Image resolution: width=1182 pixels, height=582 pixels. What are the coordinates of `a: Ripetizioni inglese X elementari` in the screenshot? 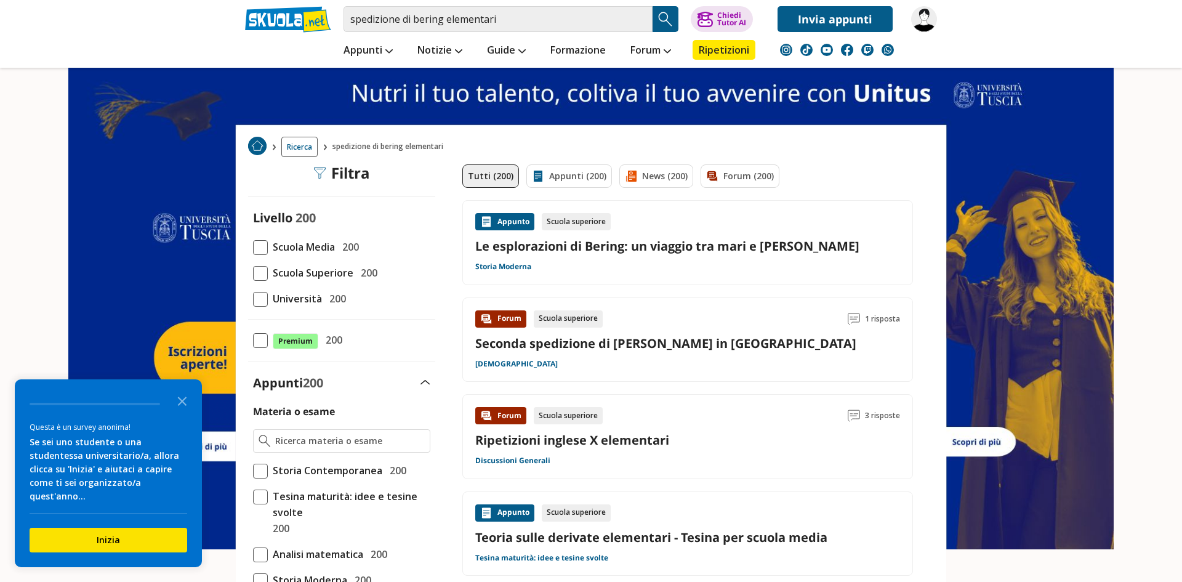 It's located at (572, 439).